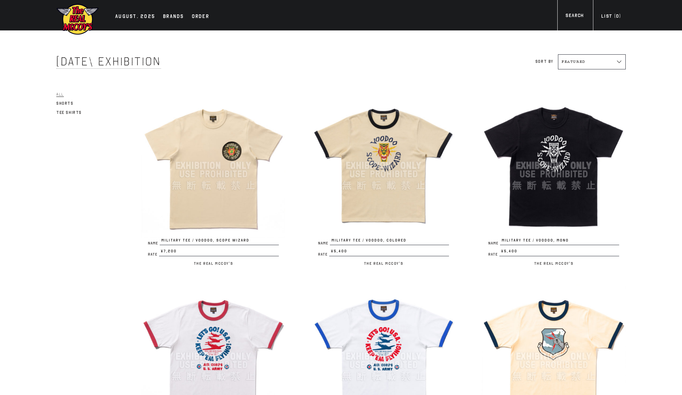 Image resolution: width=682 pixels, height=395 pixels. Describe the element at coordinates (545, 62) in the screenshot. I see `label: Sort by` at that location.